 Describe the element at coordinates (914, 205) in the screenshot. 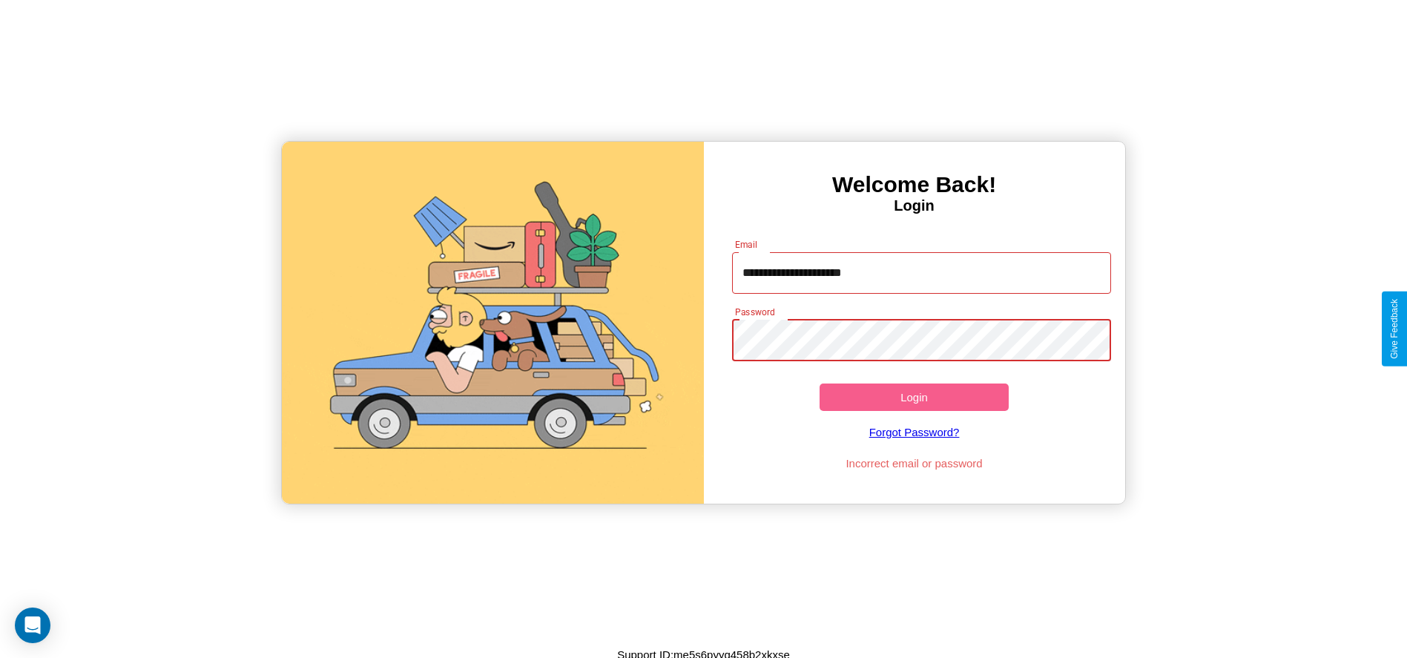

I see `h4: Login` at that location.